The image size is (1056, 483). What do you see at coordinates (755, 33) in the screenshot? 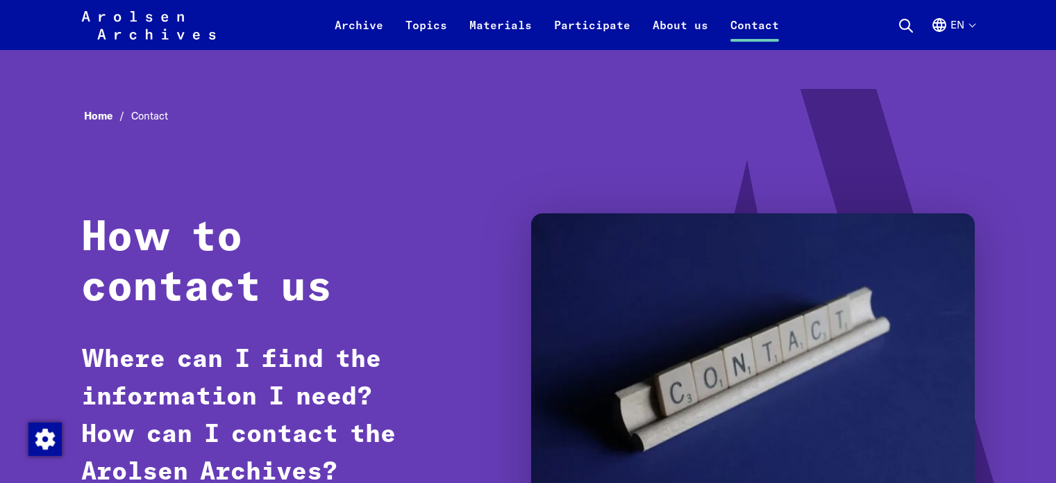
I see `a: Contact` at bounding box center [755, 33].